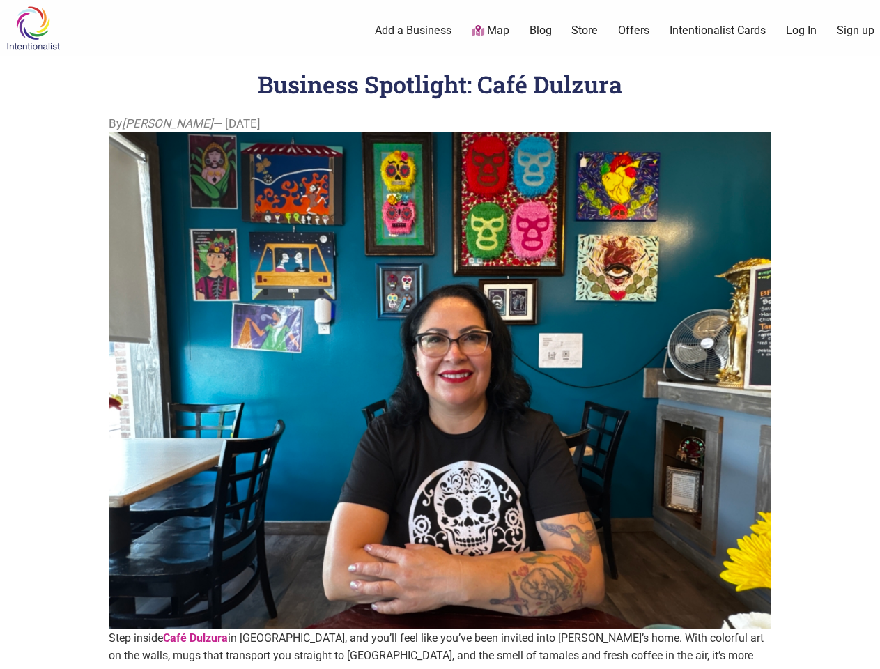  Describe the element at coordinates (584, 31) in the screenshot. I see `a: Store` at that location.